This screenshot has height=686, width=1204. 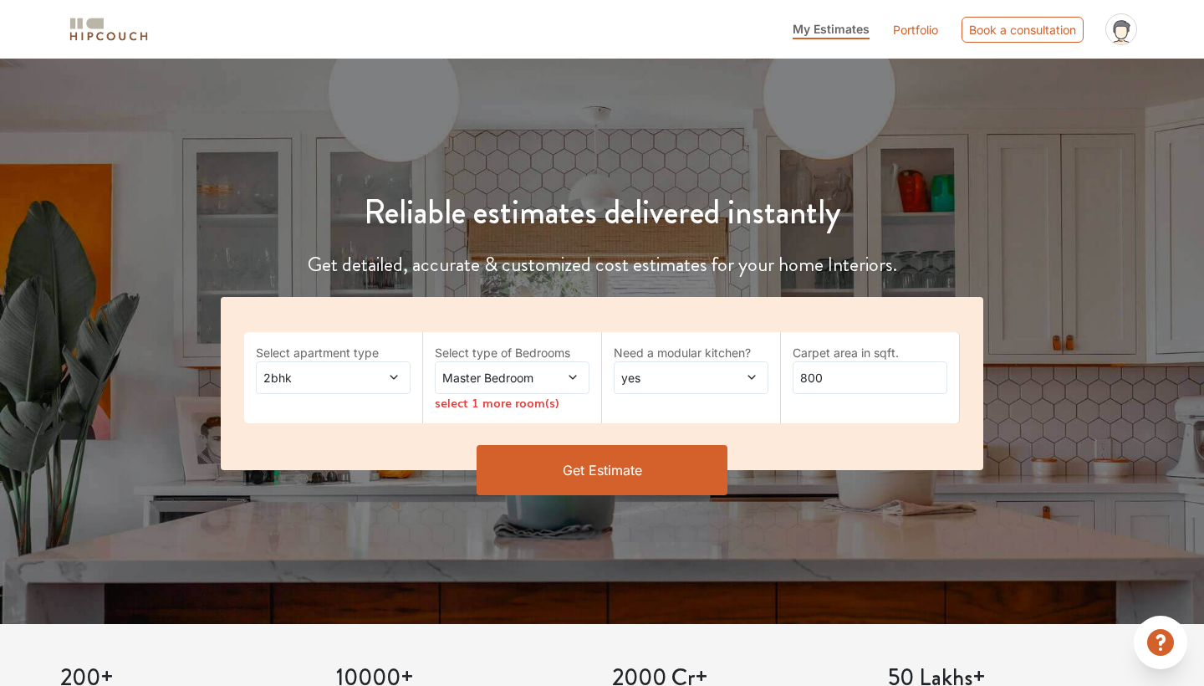 What do you see at coordinates (312, 377) in the screenshot?
I see `span: 2bhk` at bounding box center [312, 377].